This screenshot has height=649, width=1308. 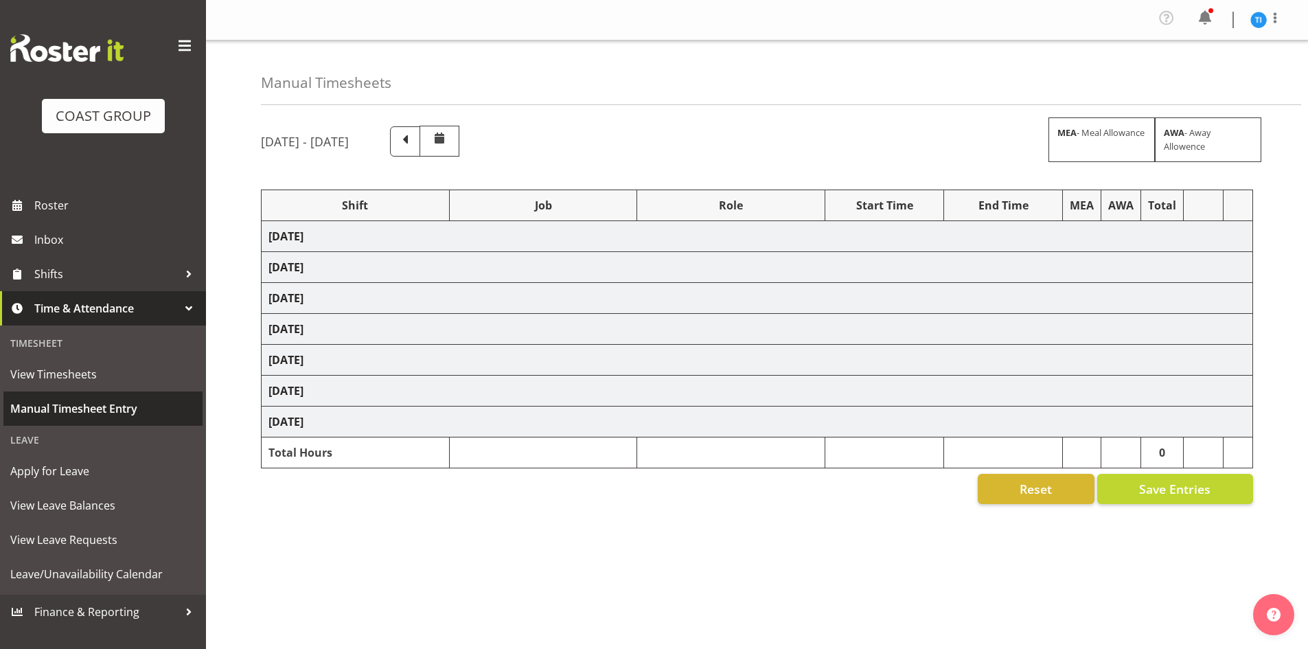 I want to click on img: Rosterit website logo, so click(x=67, y=48).